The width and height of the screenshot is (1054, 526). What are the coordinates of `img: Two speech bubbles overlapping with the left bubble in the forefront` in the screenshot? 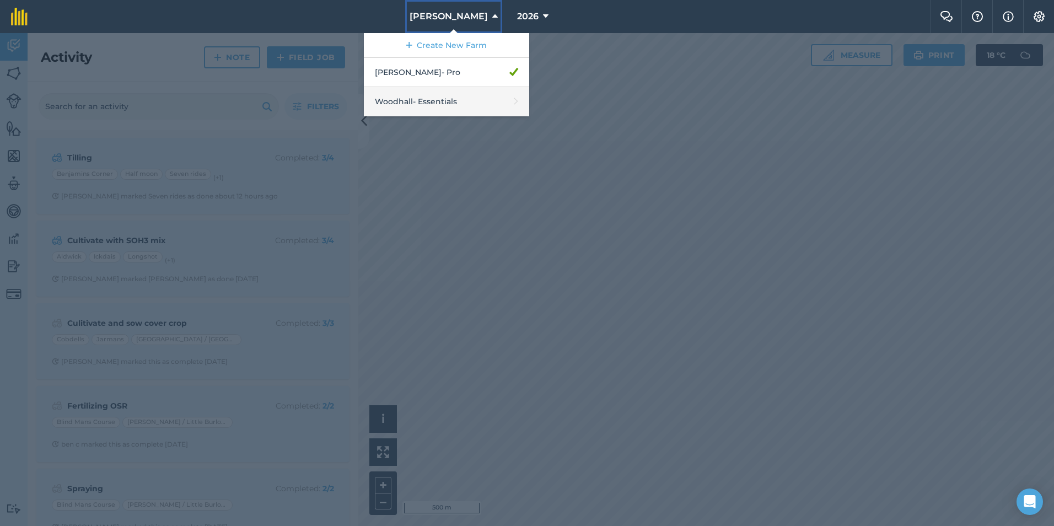 It's located at (946, 17).